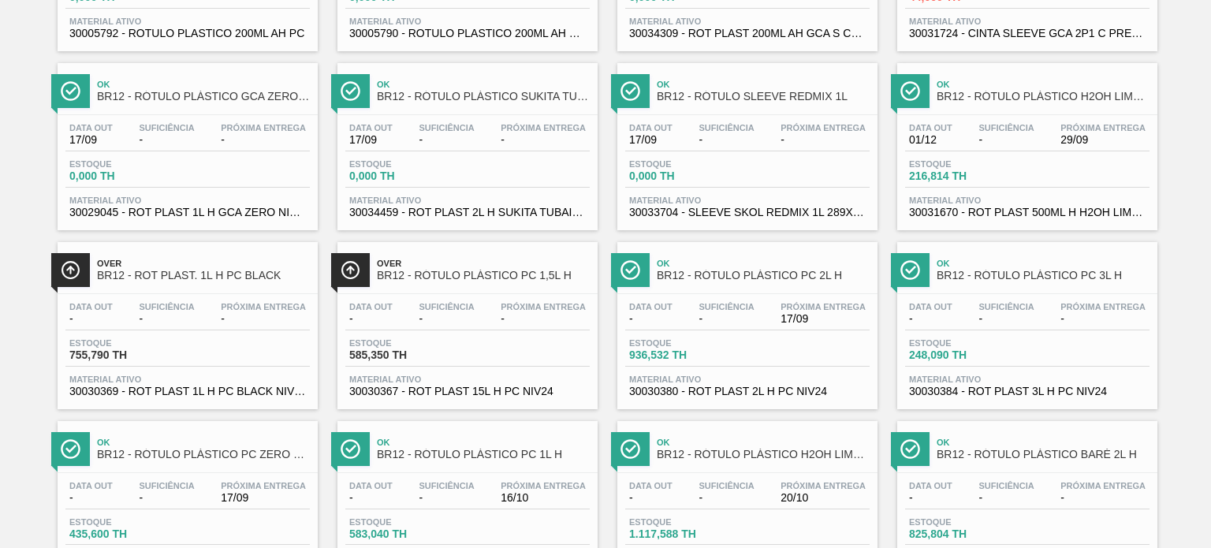 This screenshot has width=1211, height=548. What do you see at coordinates (763, 275) in the screenshot?
I see `span: BR12 - RÓTULO PLÁSTICO PC 2L H` at bounding box center [763, 275].